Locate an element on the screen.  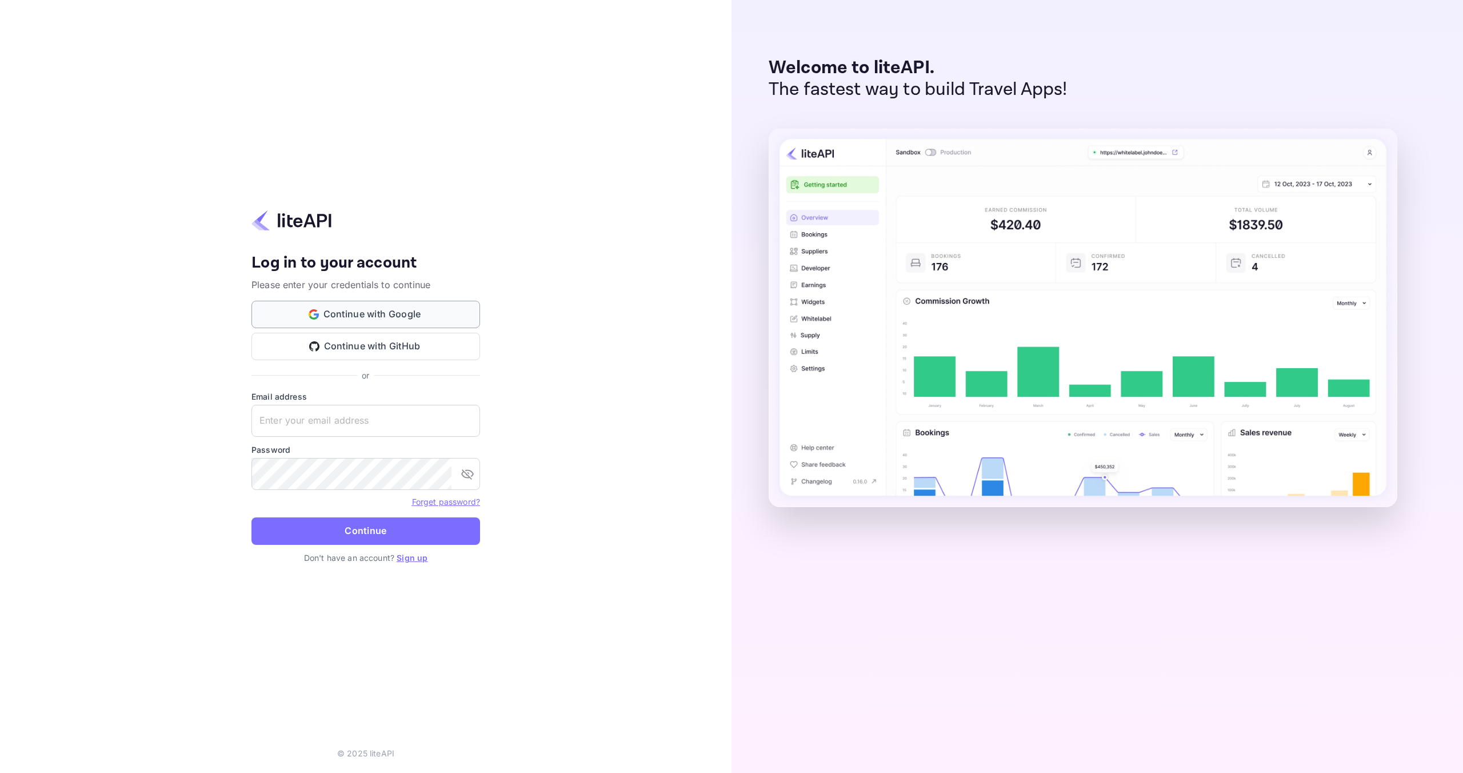
p: Don't have an account? is located at coordinates (366, 557).